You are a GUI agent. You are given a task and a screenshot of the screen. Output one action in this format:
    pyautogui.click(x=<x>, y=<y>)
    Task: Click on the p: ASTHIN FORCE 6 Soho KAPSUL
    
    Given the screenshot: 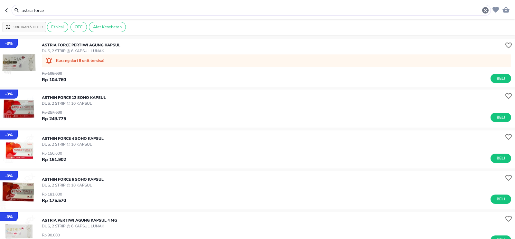 What is the action you would take?
    pyautogui.click(x=73, y=179)
    